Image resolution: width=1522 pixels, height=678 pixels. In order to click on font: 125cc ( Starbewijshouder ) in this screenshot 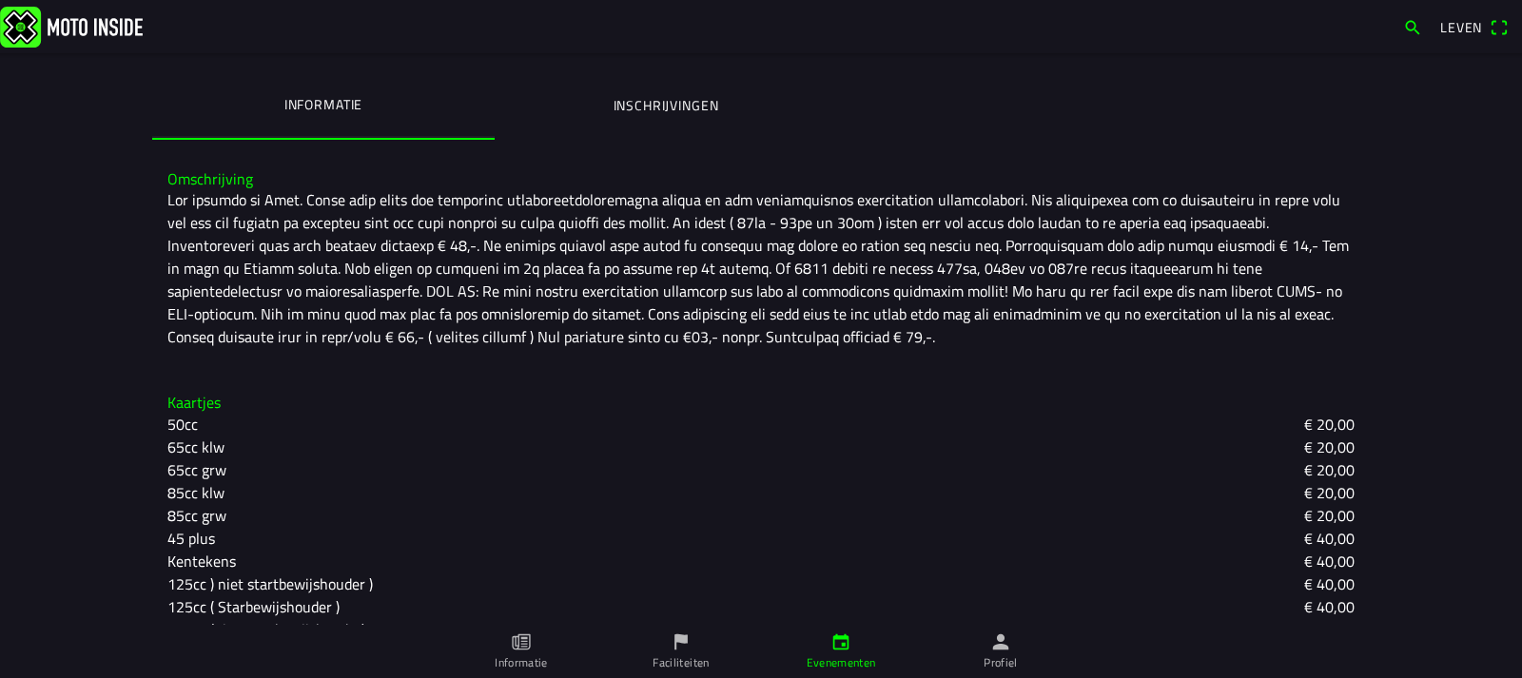, I will do `click(253, 607)`.